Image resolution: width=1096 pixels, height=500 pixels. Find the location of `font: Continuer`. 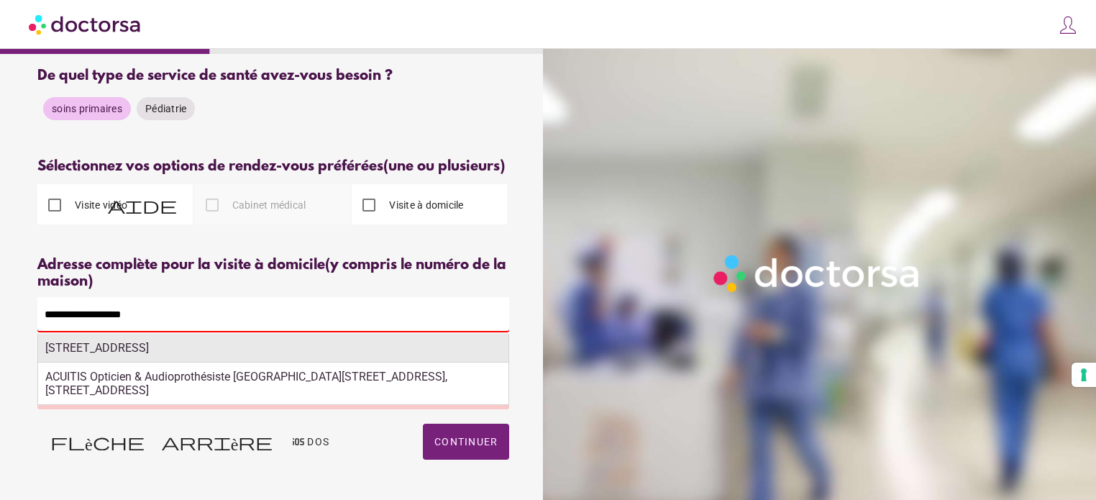

font: Continuer is located at coordinates (466, 441).